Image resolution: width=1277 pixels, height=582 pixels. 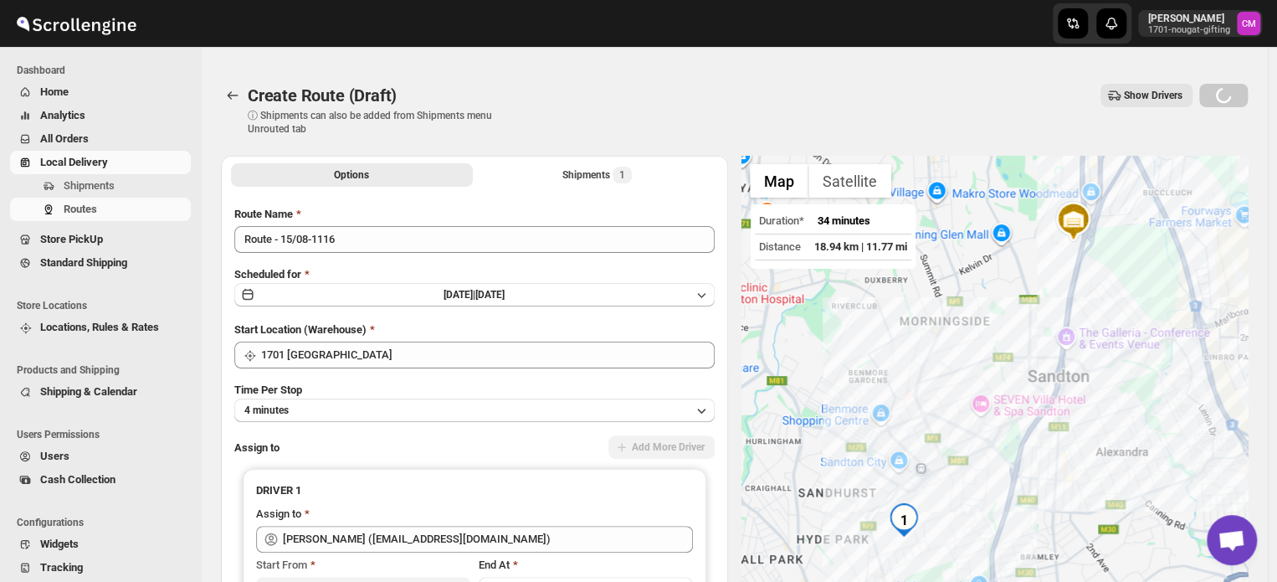 What do you see at coordinates (105, 70) in the screenshot?
I see `span: Dashboard` at bounding box center [105, 70].